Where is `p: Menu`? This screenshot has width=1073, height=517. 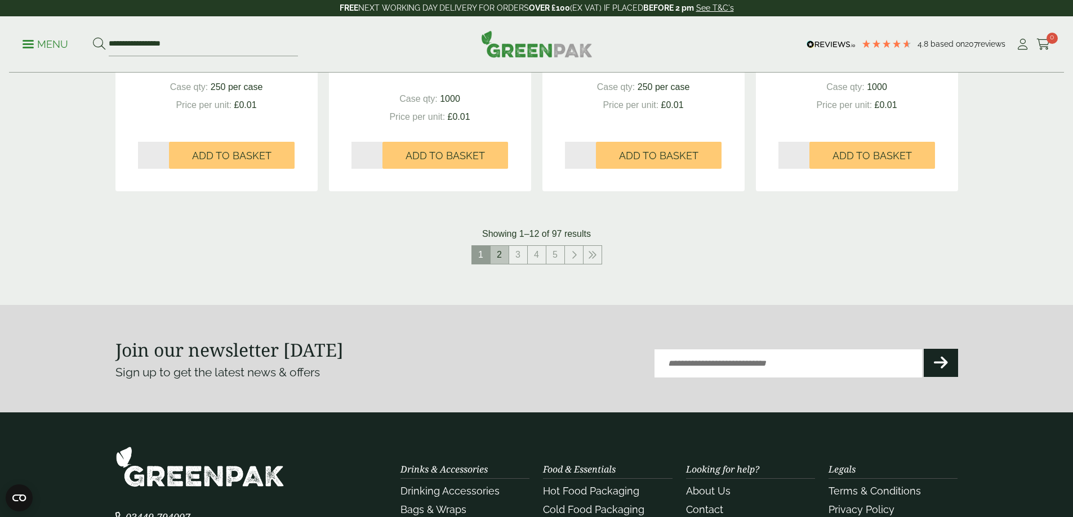
p: Menu is located at coordinates (45, 44).